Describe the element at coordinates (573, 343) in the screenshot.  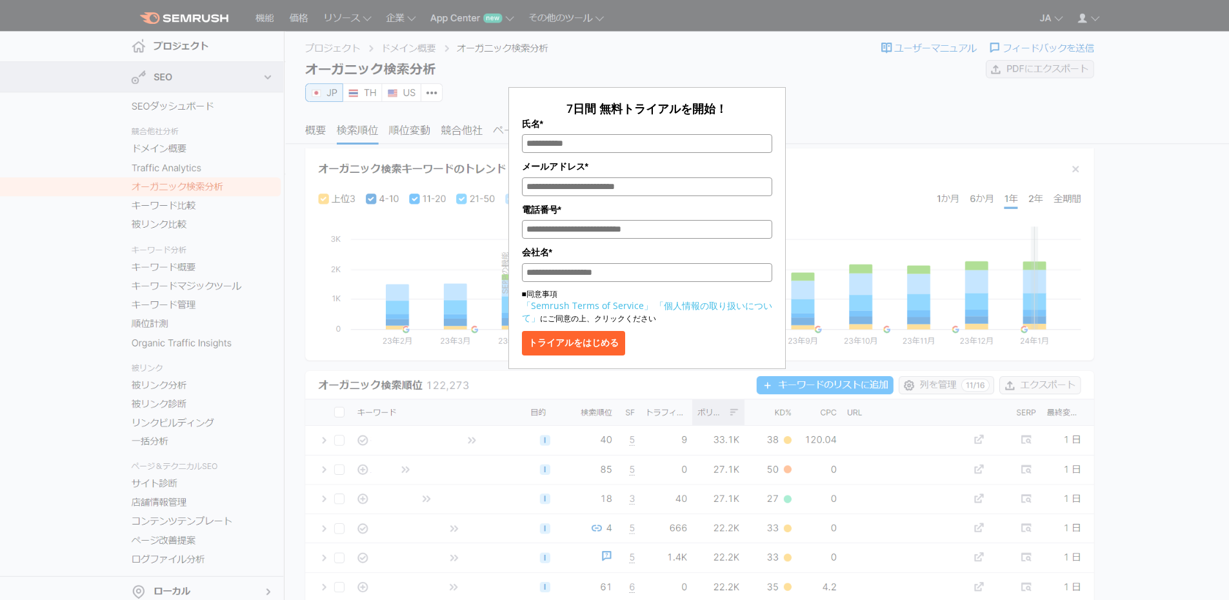
I see `button: トライアルをはじめる` at that location.